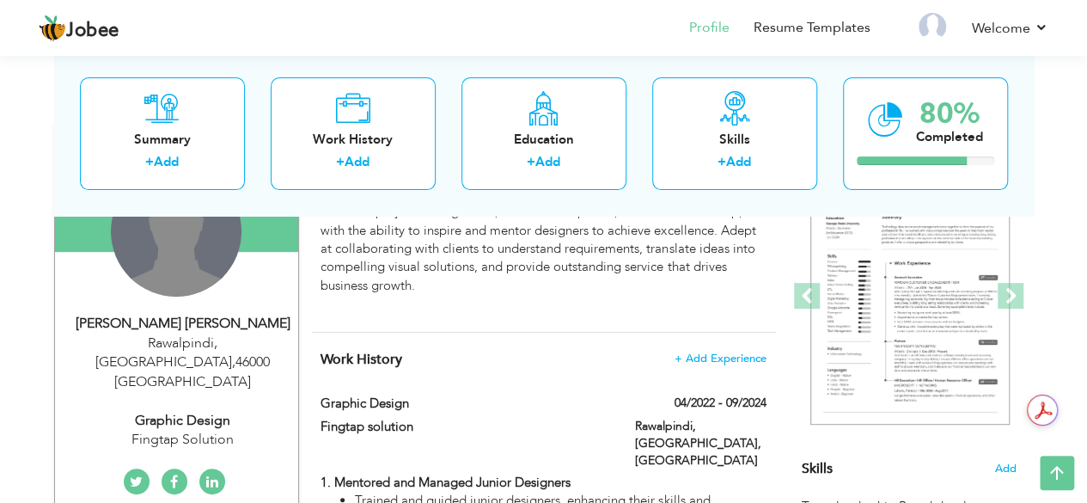  Describe the element at coordinates (353, 139) in the screenshot. I see `div: Work History` at that location.